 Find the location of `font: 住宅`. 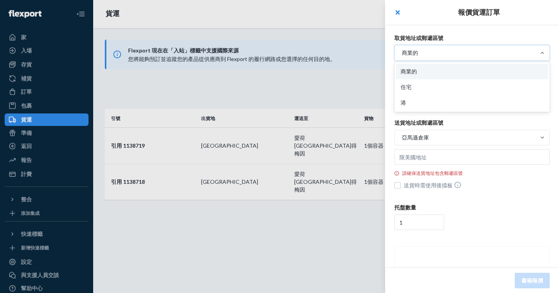

font: 住宅 is located at coordinates (406, 87).